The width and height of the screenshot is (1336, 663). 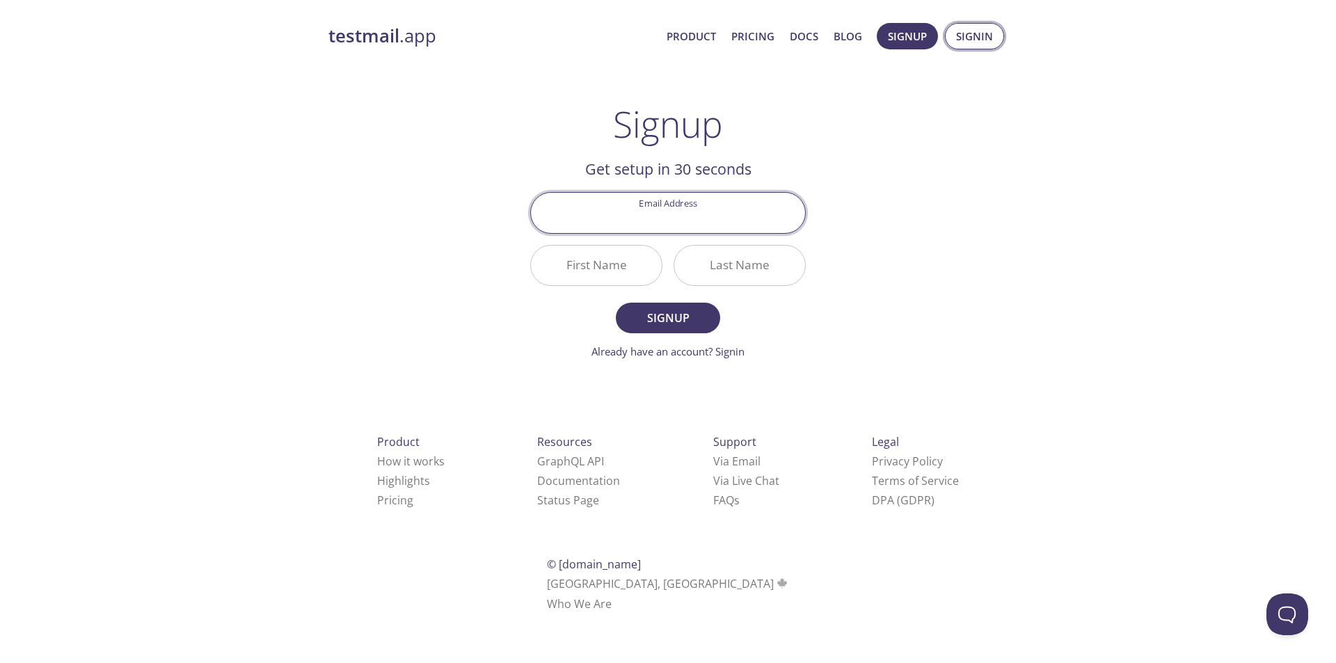 I want to click on span: Product, so click(x=398, y=442).